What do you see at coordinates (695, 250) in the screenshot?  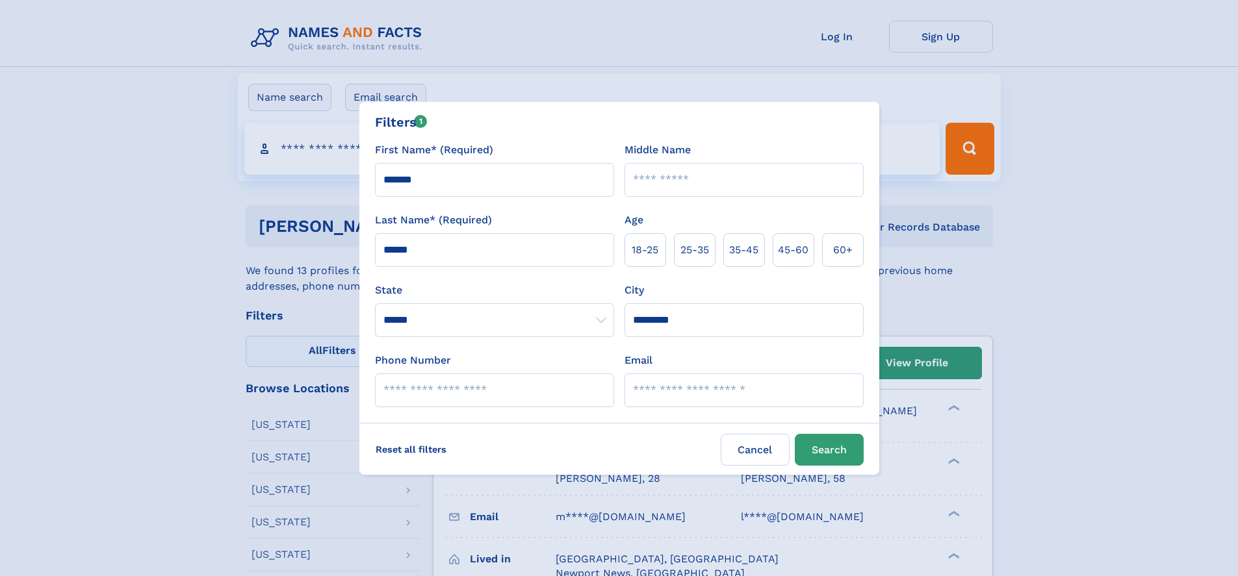 I see `span: 25‑35` at bounding box center [695, 250].